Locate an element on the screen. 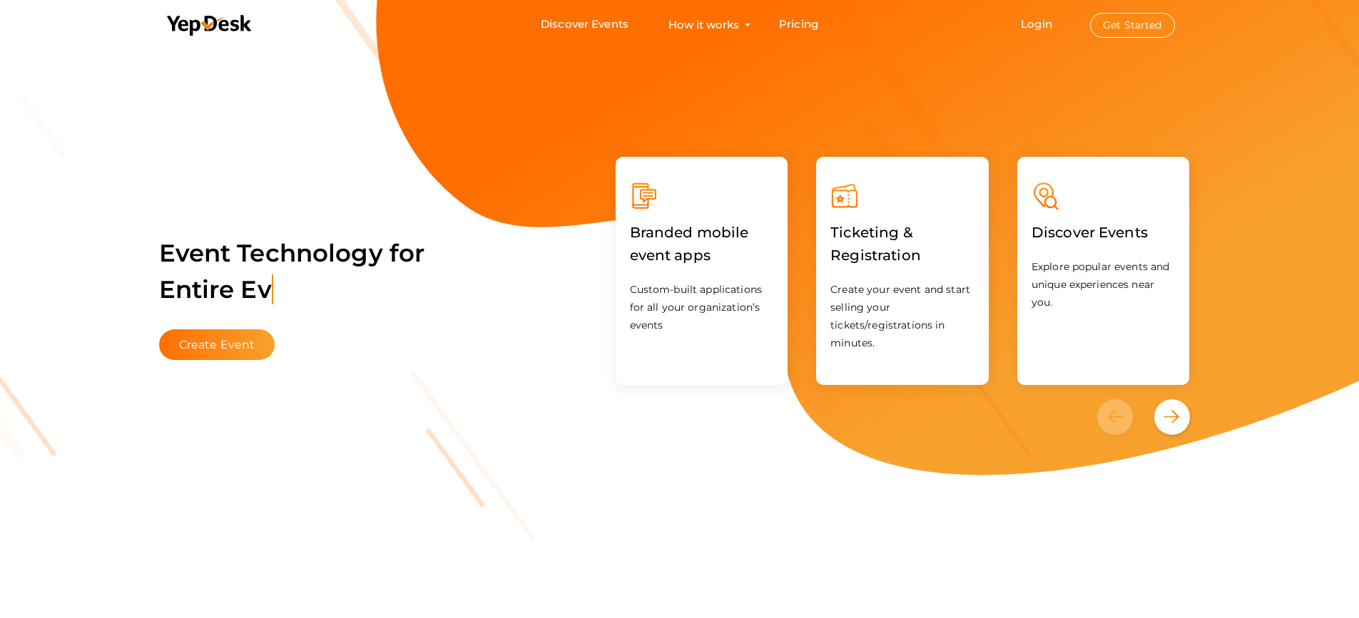  label: Event Technology for is located at coordinates (292, 272).